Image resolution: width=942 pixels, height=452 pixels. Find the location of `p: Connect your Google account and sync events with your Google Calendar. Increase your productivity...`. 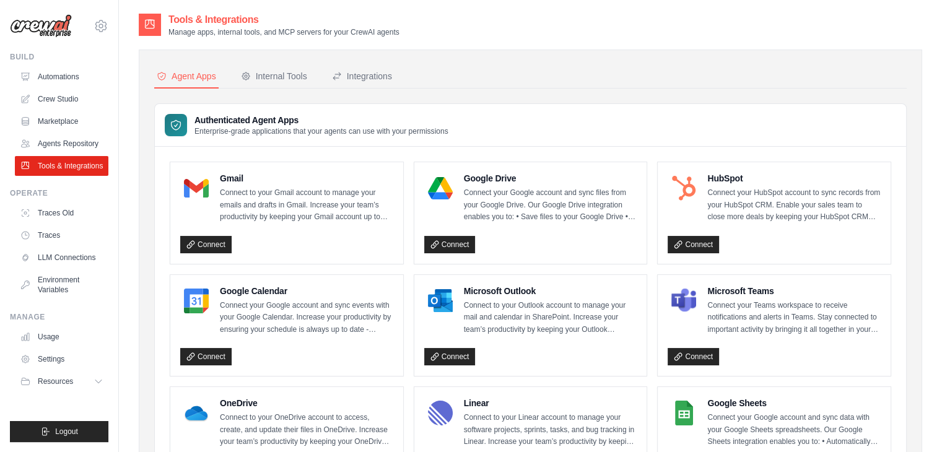

p: Connect your Google account and sync events with your Google Calendar. Increase your productivity... is located at coordinates (306, 318).